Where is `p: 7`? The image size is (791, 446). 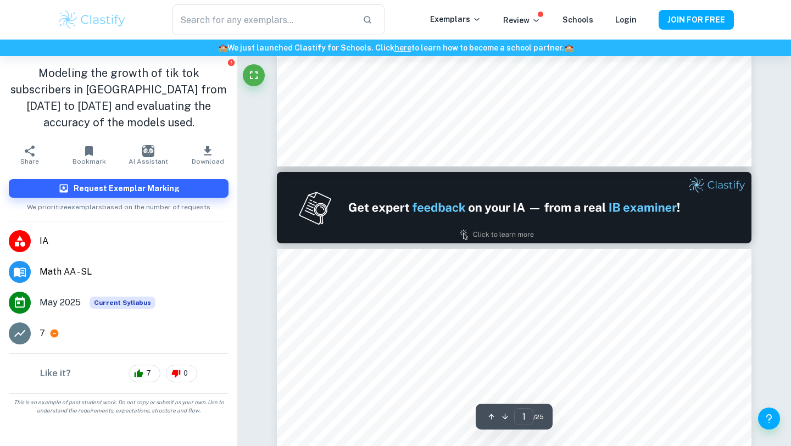
p: 7 is located at coordinates (42, 334).